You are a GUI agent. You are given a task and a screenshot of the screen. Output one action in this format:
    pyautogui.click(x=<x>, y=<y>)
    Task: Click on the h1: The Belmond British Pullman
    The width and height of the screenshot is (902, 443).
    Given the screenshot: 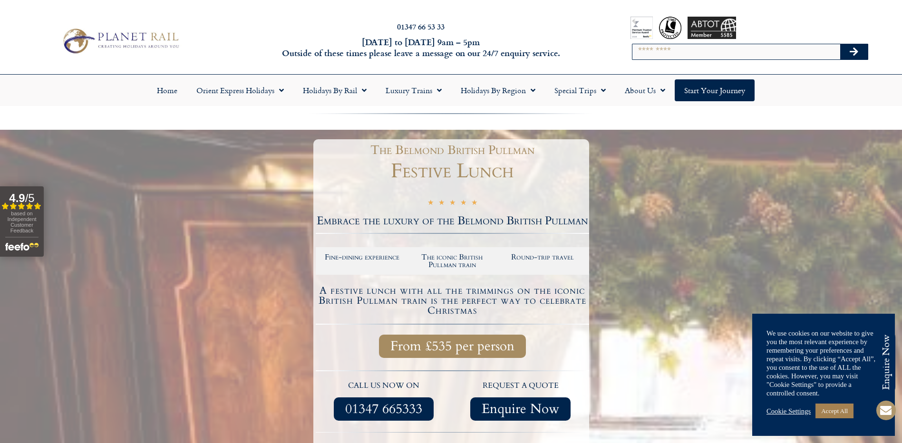 What is the action you would take?
    pyautogui.click(x=452, y=150)
    